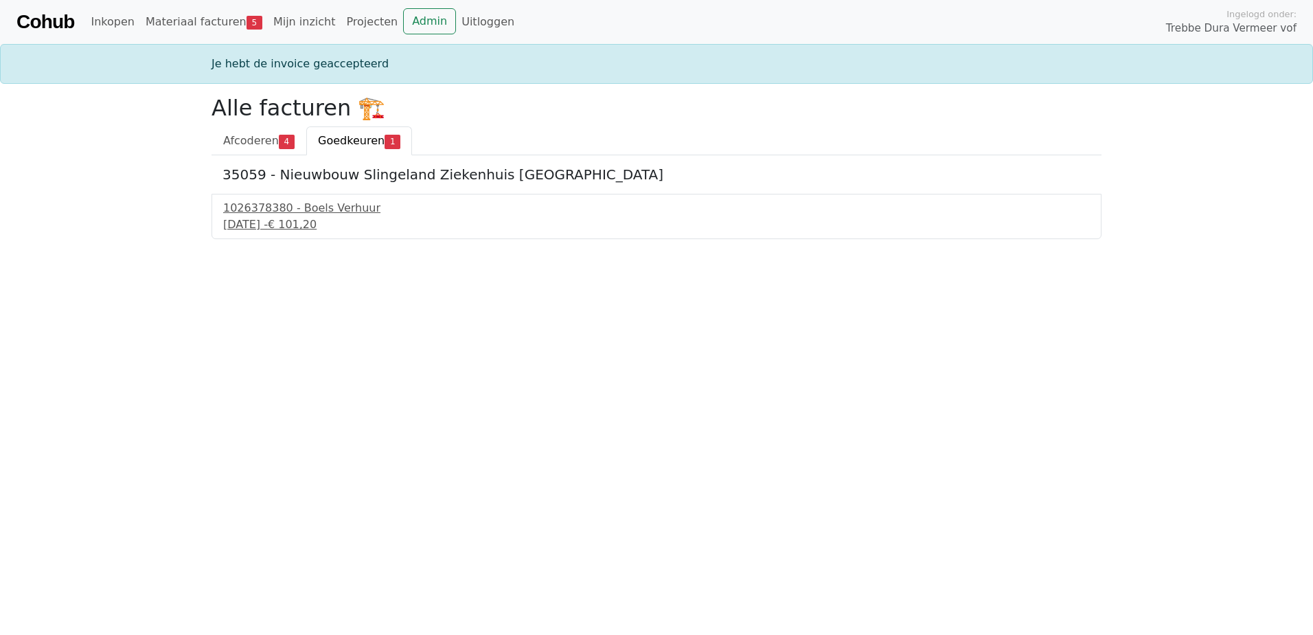  Describe the element at coordinates (359, 141) in the screenshot. I see `a: Goedkeuren1` at that location.